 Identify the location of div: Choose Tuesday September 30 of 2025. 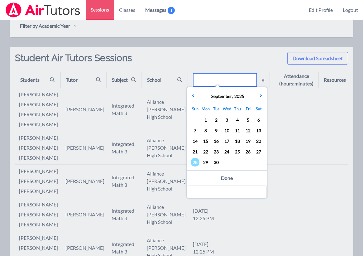
(216, 162).